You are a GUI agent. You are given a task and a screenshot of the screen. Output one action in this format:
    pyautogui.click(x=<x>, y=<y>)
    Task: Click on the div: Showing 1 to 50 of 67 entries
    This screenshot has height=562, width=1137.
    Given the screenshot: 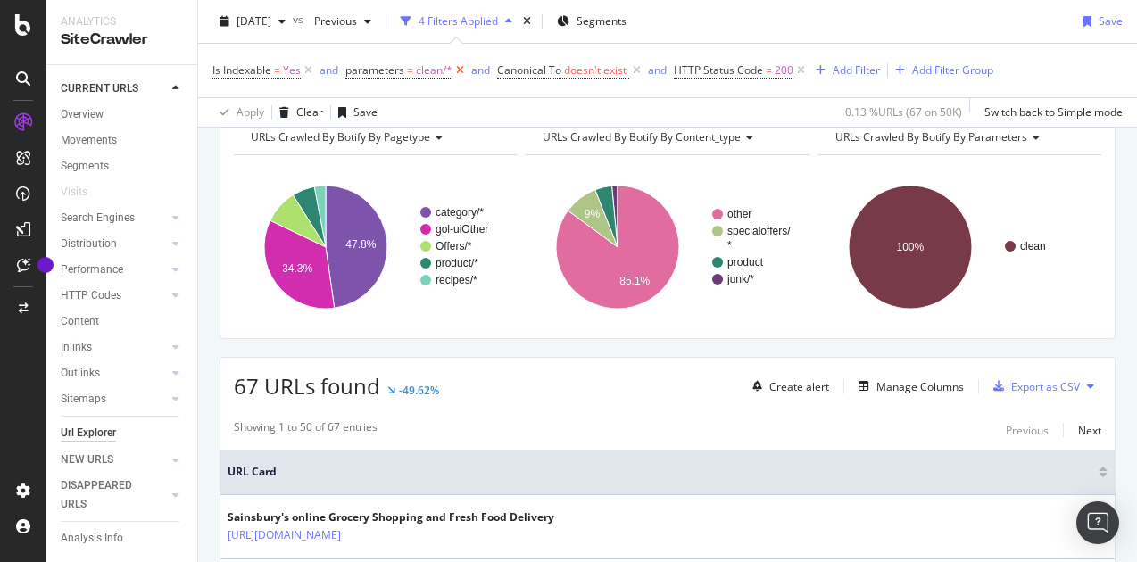 What is the action you would take?
    pyautogui.click(x=305, y=430)
    